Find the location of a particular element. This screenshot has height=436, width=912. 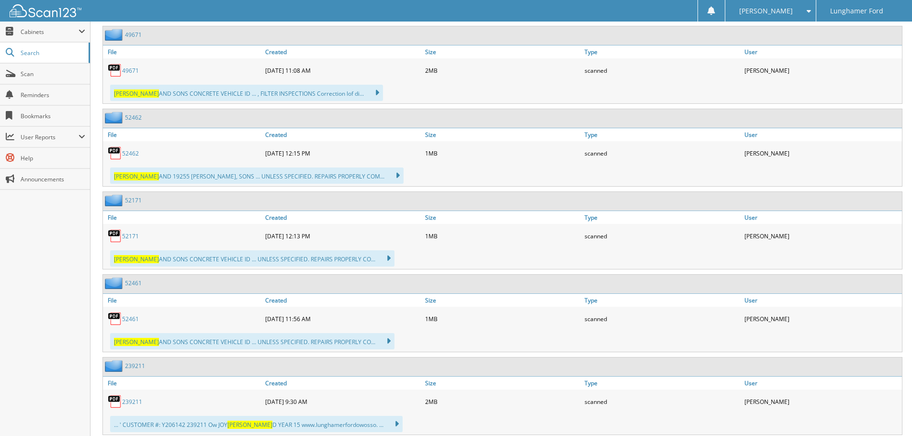

div: AND SONS CONCRETE VEHICLE ID ... , FILTER INSPECTIONS Correction lof di... is located at coordinates (247, 93).